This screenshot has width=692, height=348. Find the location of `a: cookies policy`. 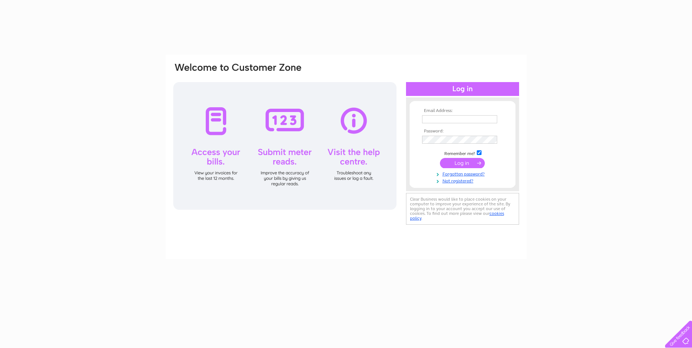

a: cookies policy is located at coordinates (457, 216).